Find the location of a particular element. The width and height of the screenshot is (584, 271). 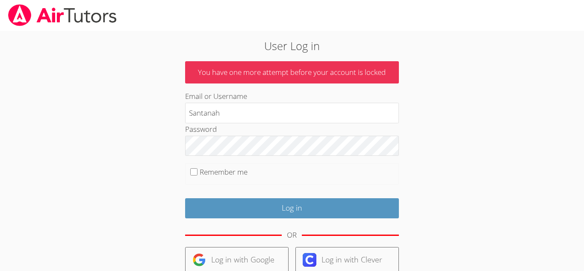

img: google-logo-50288ca7cdecda66e5e0955fdab243c47b7ad437acaf1139b6f446037453330a.svg is located at coordinates (199, 259).